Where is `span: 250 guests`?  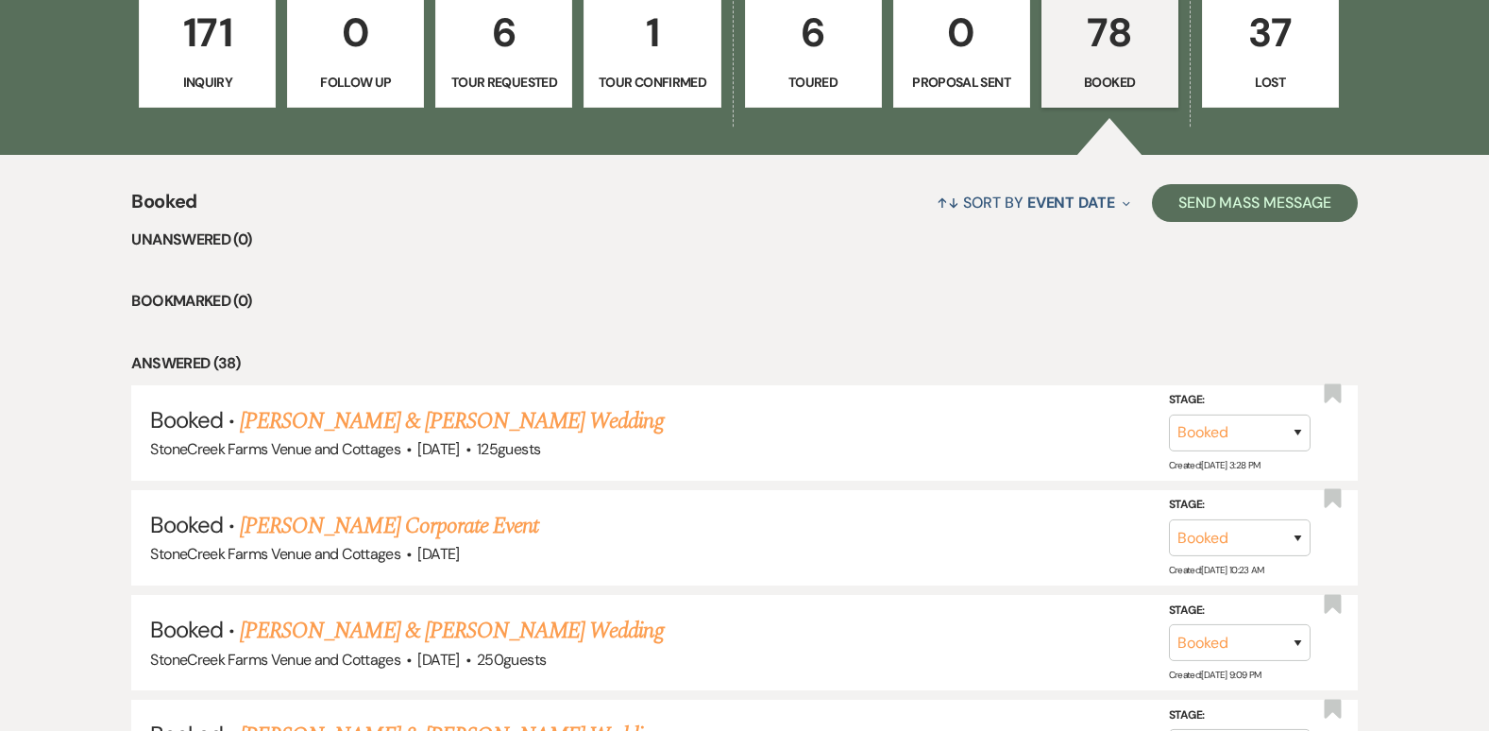
span: 250 guests is located at coordinates (511, 659).